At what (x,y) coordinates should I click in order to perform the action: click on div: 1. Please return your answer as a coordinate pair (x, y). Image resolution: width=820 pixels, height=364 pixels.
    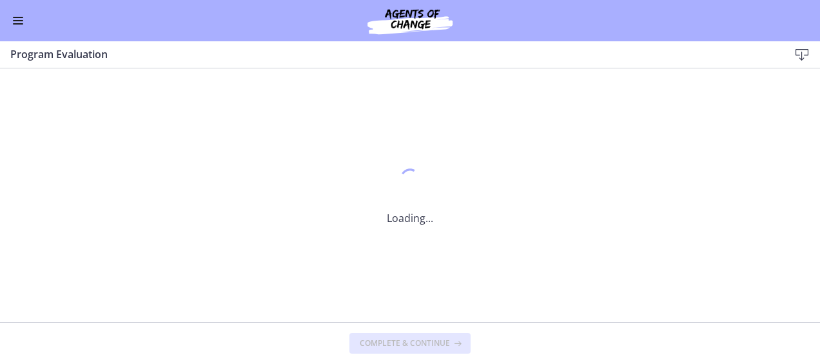
    Looking at the image, I should click on (410, 180).